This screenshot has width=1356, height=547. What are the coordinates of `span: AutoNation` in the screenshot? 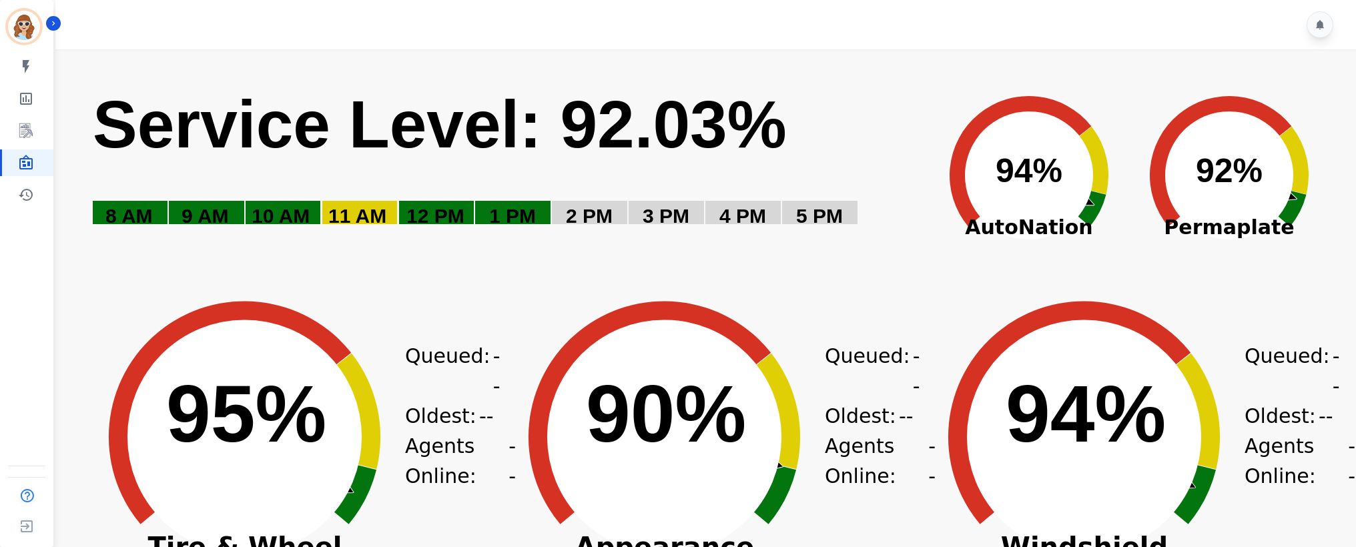 It's located at (1029, 227).